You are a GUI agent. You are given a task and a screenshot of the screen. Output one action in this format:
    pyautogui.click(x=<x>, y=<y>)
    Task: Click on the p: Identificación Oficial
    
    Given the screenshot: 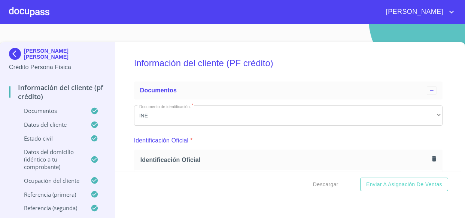 What is the action you would take?
    pyautogui.click(x=161, y=141)
    